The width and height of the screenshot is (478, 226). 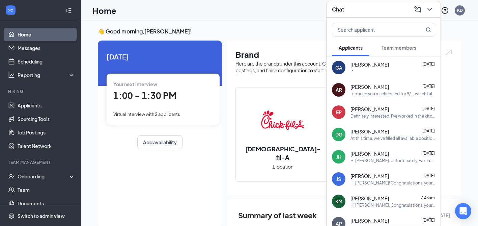 What do you see at coordinates (46, 34) in the screenshot?
I see `a: Home` at bounding box center [46, 34].